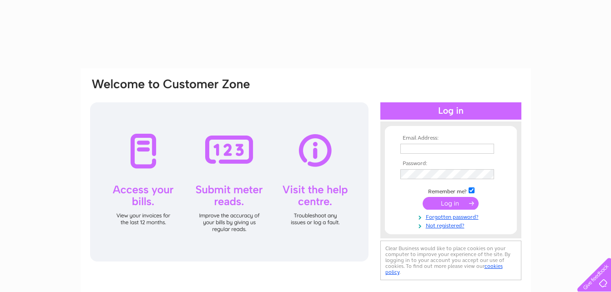 The width and height of the screenshot is (611, 292). Describe the element at coordinates (450, 203) in the screenshot. I see `input: Submit` at that location.